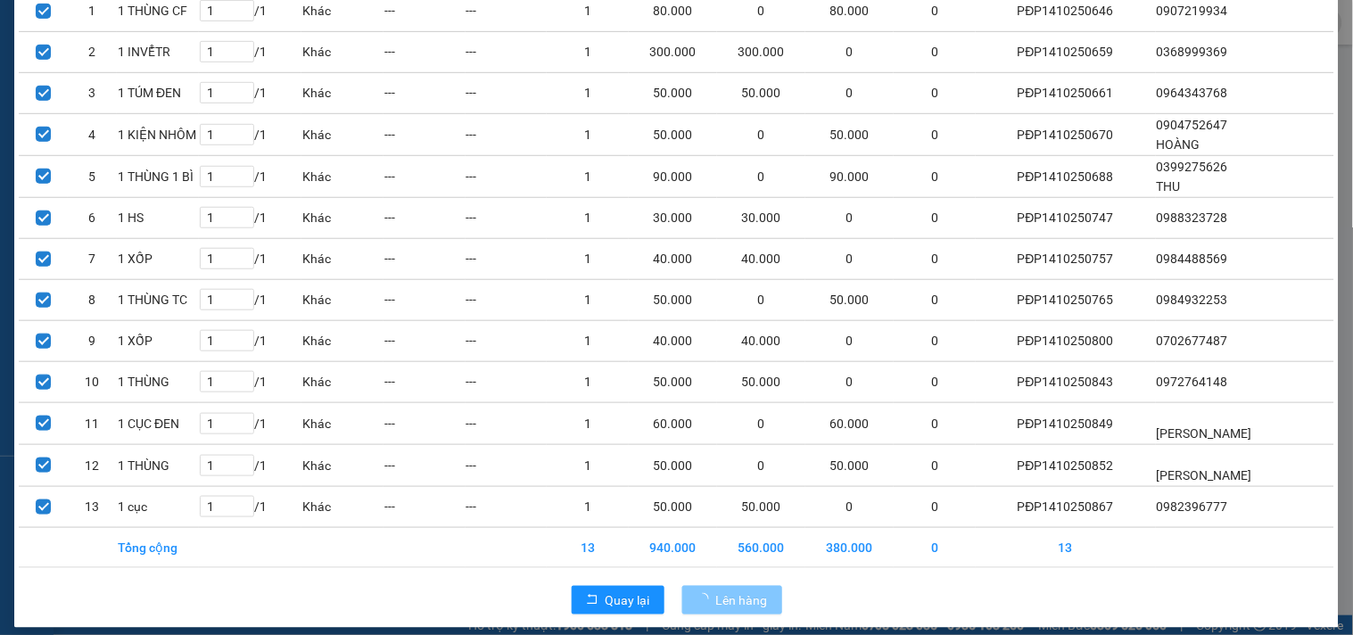  Describe the element at coordinates (732, 600) in the screenshot. I see `button: Lên hàng` at that location.